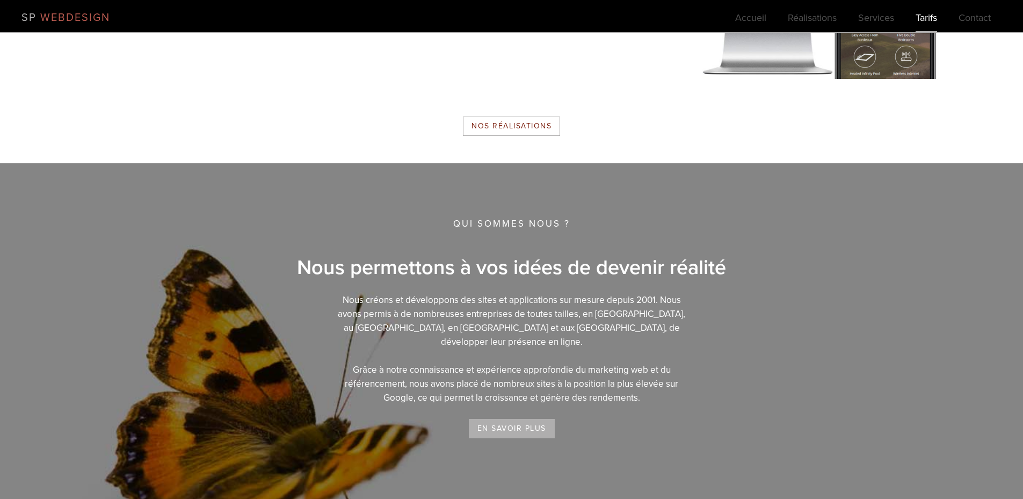 The image size is (1023, 499). I want to click on a: Réalisations, so click(812, 21).